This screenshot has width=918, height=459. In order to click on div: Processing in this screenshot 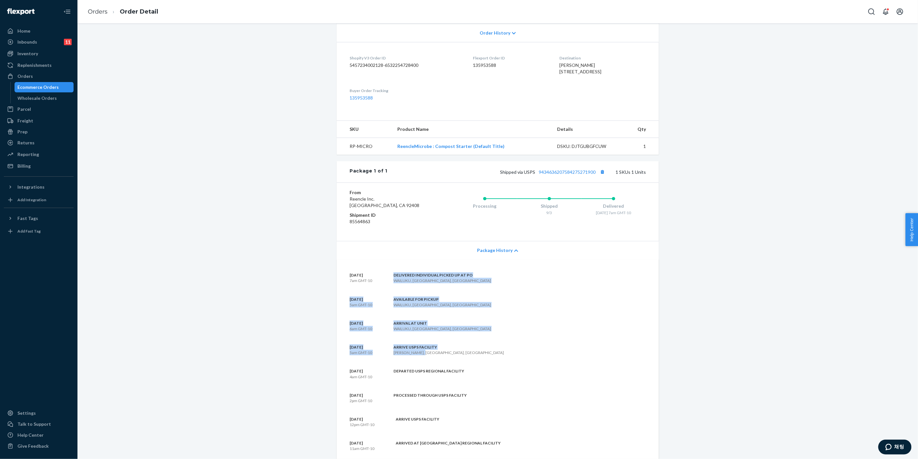, I will do `click(485, 206)`.